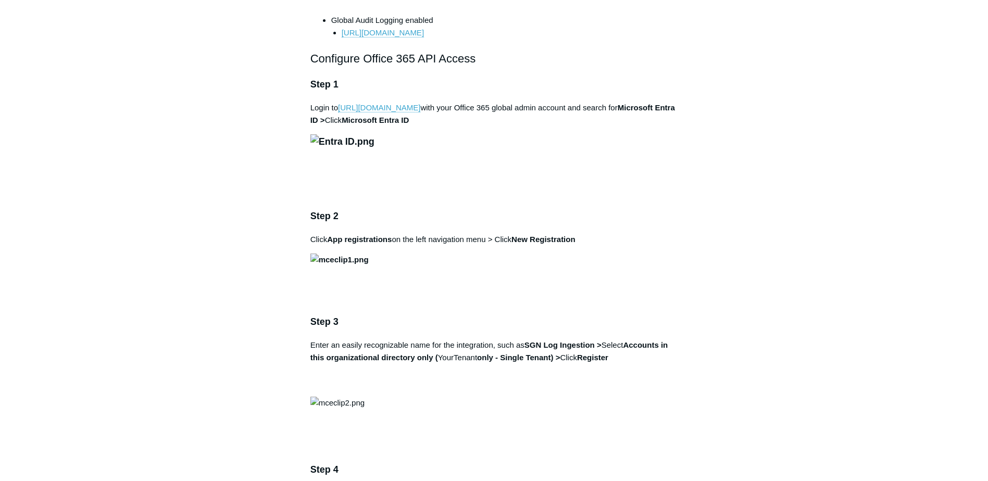 This screenshot has height=481, width=988. What do you see at coordinates (359, 239) in the screenshot?
I see `strong: App registrations` at bounding box center [359, 239].